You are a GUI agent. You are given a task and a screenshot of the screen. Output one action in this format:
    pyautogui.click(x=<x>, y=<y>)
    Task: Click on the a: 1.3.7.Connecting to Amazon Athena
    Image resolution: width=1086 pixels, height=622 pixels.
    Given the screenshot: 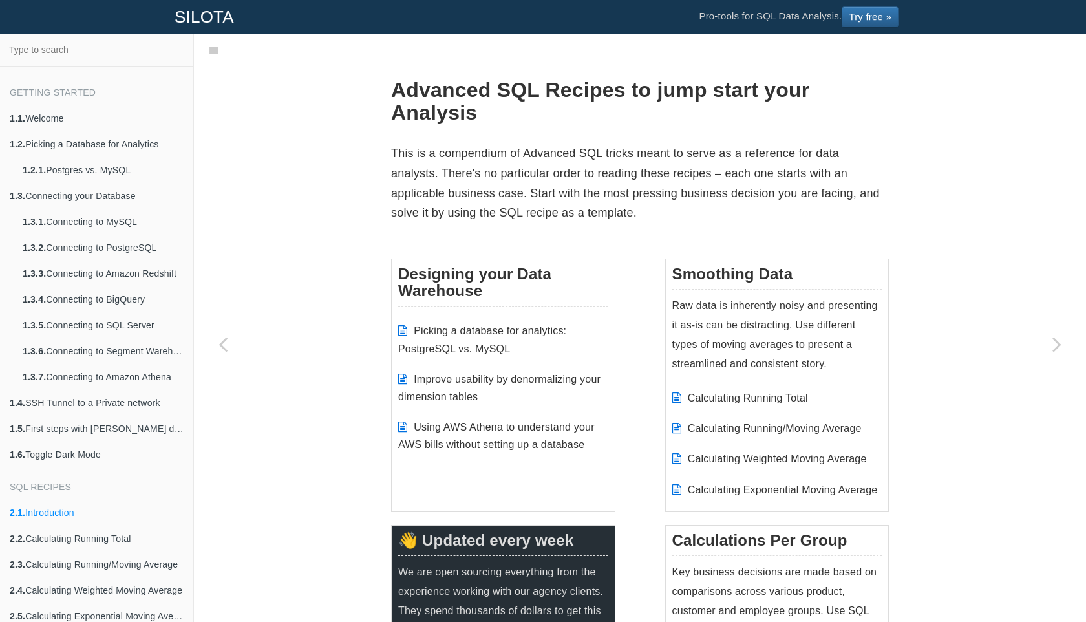 What is the action you would take?
    pyautogui.click(x=103, y=377)
    